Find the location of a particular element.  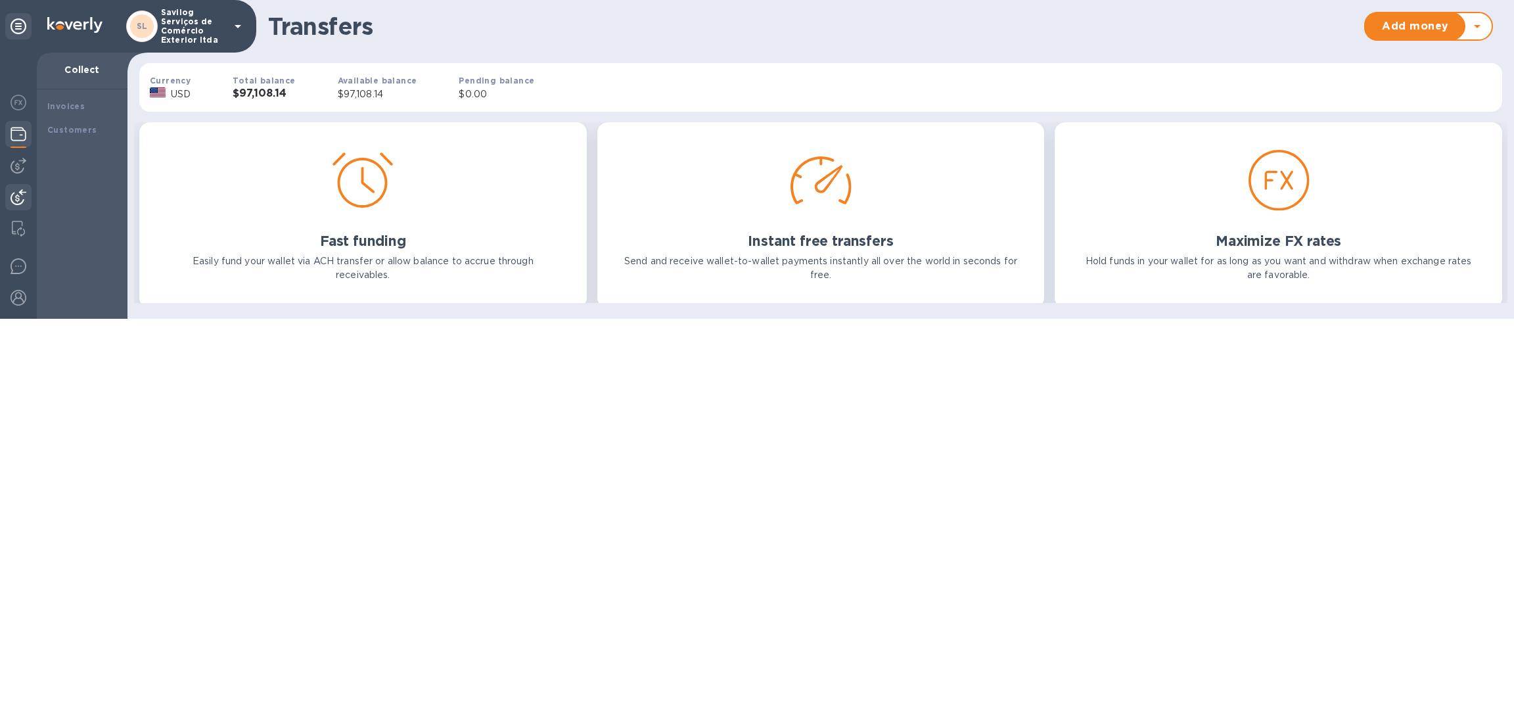

h2: Instant free transfers is located at coordinates (820, 241).